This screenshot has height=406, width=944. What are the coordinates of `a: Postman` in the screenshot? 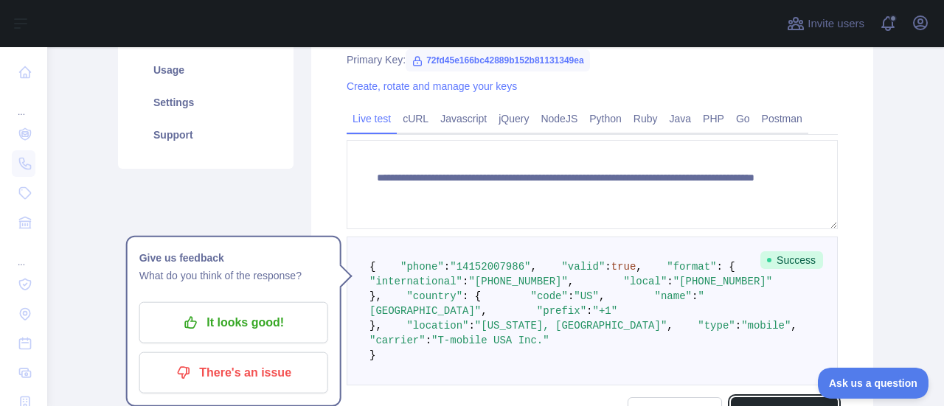 It's located at (782, 119).